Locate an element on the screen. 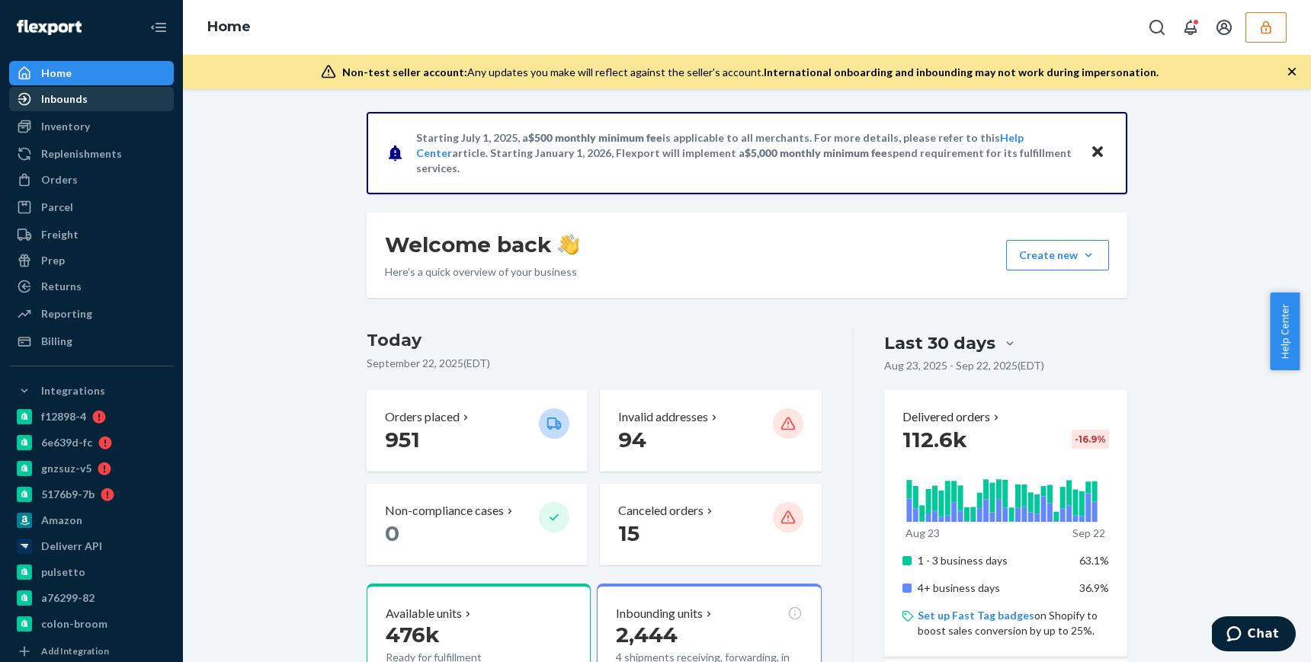  div: -16.9 % is located at coordinates (1090, 439).